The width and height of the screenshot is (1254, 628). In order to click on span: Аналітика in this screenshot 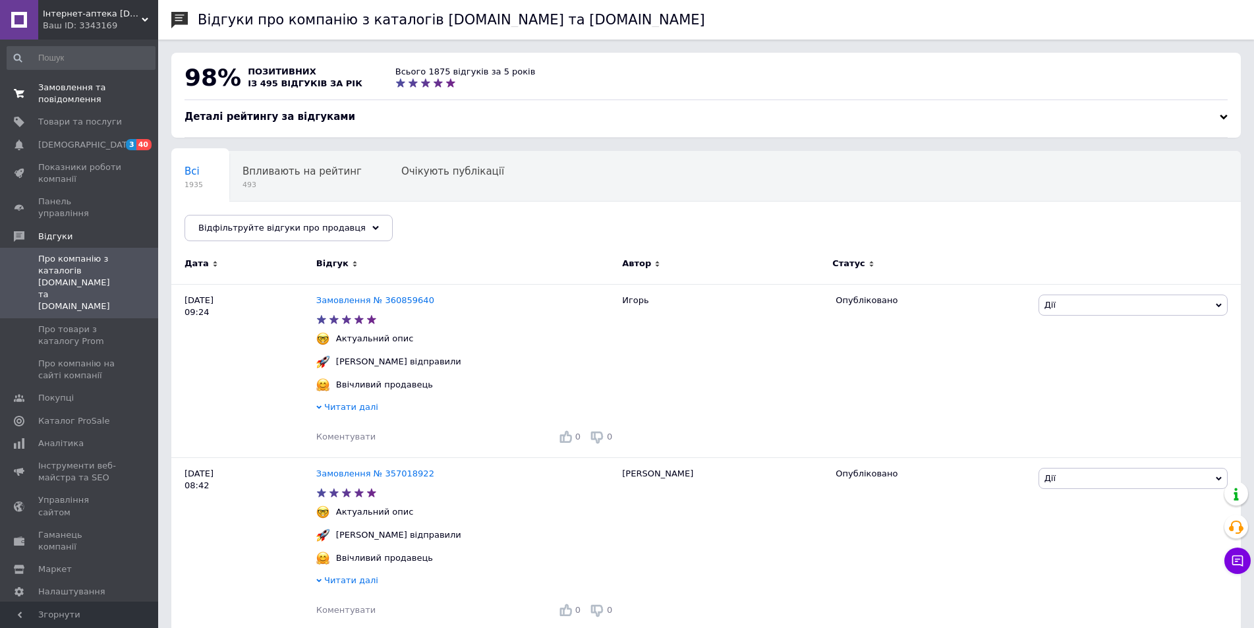, I will do `click(61, 444)`.